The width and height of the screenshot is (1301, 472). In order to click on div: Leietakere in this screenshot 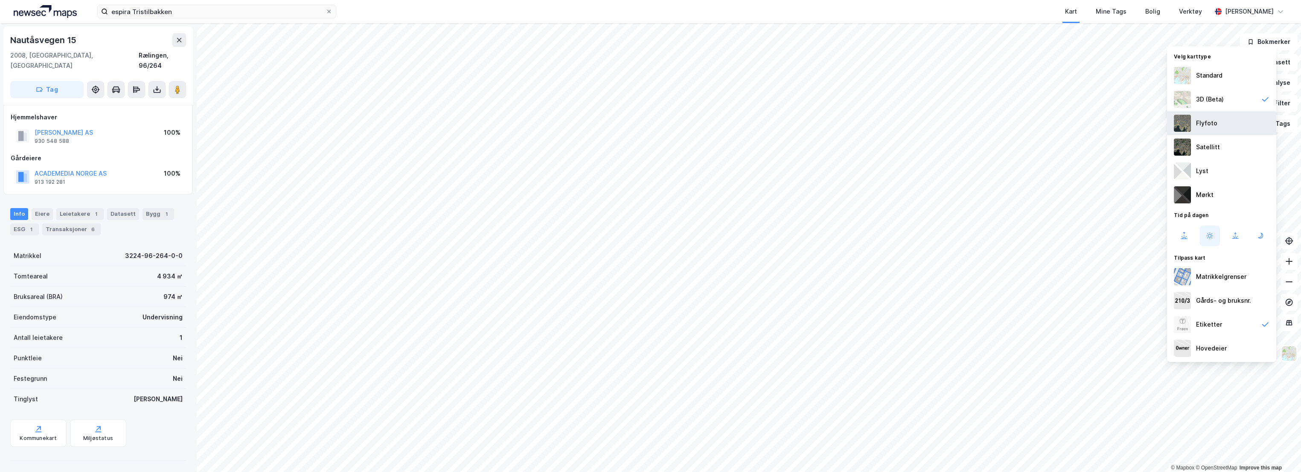, I will do `click(80, 214)`.